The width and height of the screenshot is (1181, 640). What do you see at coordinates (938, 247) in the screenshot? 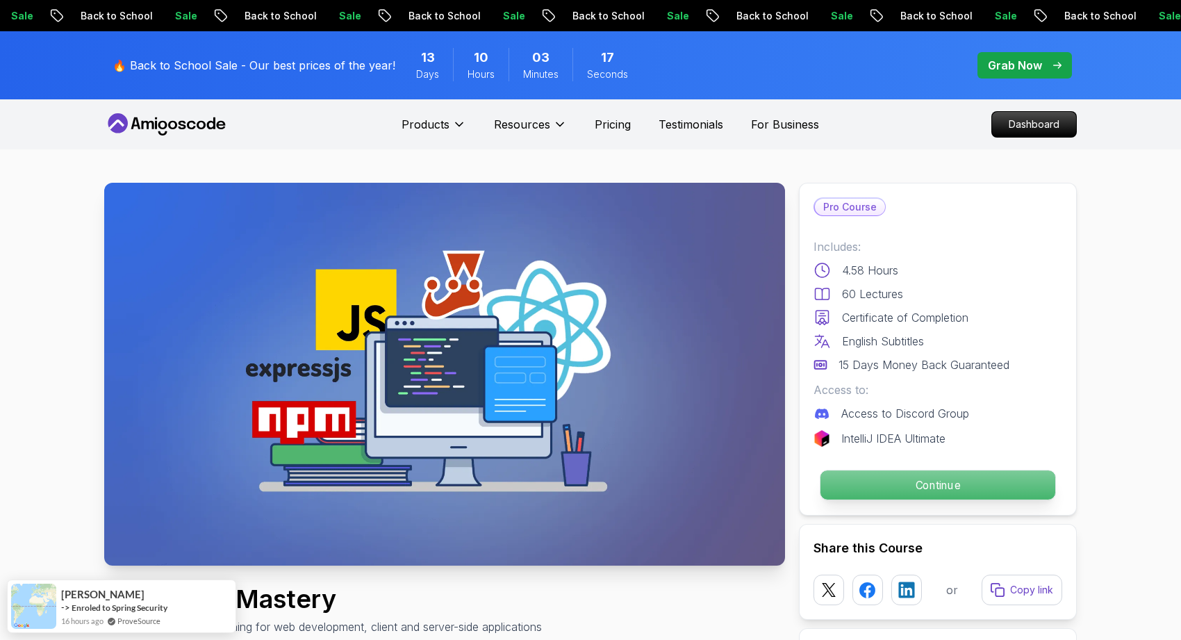
I see `p: Includes:` at bounding box center [938, 247].